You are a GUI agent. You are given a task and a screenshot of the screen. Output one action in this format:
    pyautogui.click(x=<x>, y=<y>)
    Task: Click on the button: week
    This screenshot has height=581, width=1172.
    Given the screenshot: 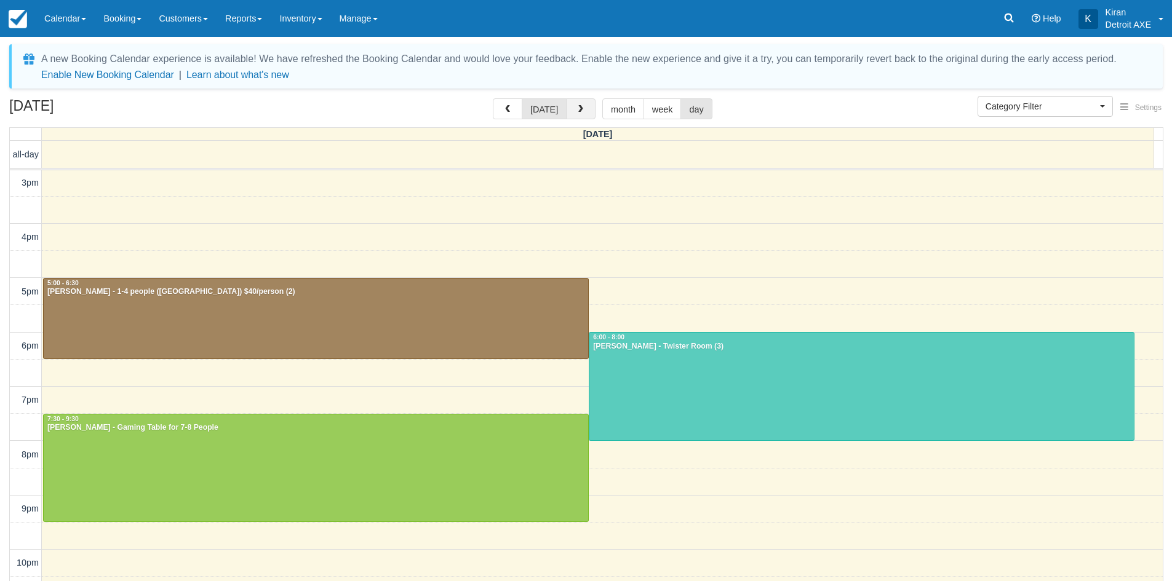 What is the action you would take?
    pyautogui.click(x=662, y=109)
    